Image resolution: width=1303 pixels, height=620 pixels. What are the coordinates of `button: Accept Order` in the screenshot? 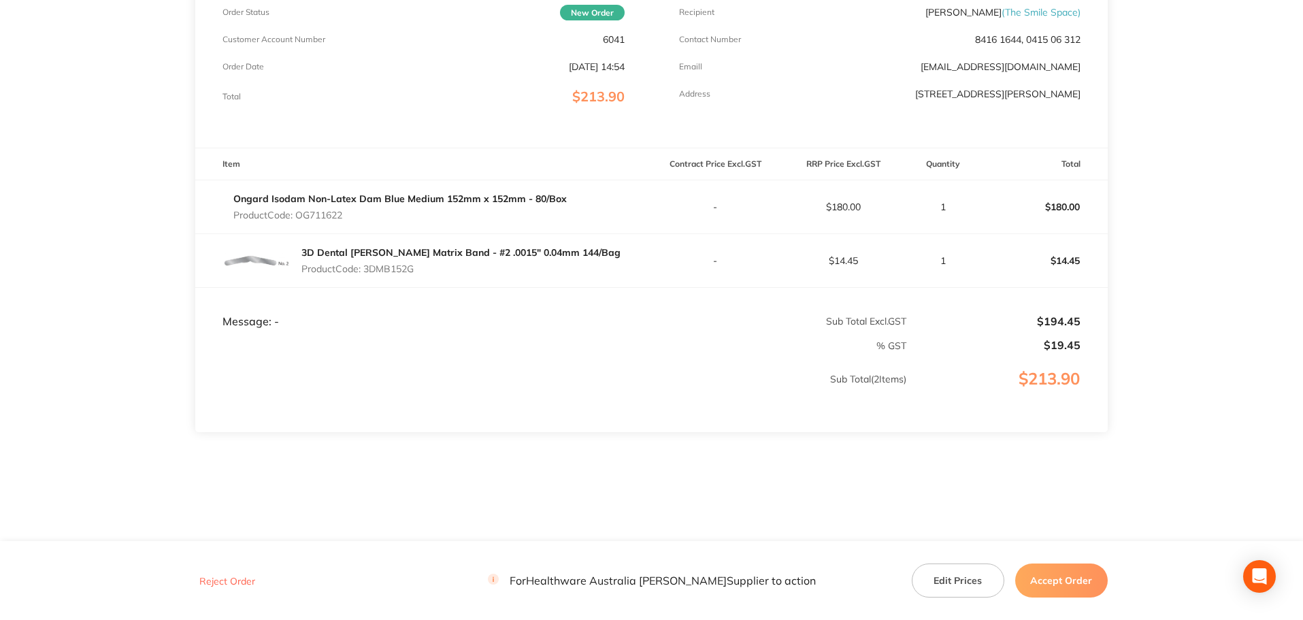 It's located at (1061, 580).